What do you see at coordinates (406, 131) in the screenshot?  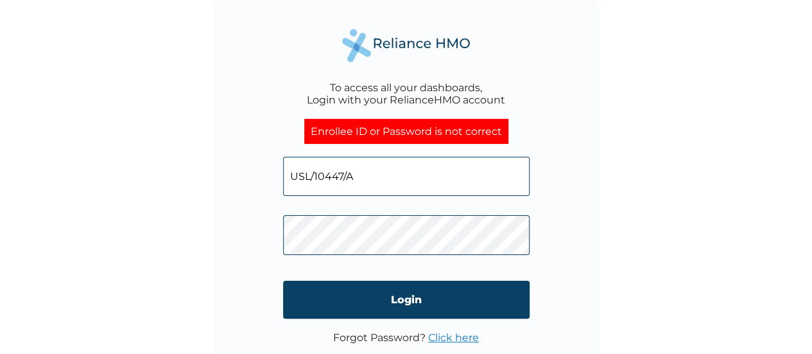 I see `div: Enrollee ID or Password is not correct` at bounding box center [406, 131].